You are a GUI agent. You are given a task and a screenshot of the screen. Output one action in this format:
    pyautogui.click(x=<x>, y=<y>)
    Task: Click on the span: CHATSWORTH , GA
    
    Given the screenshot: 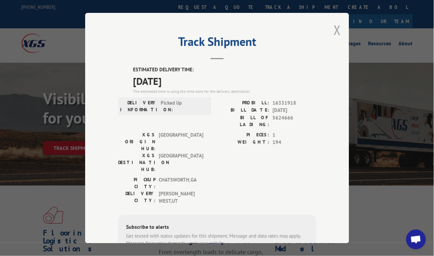 What is the action you would take?
    pyautogui.click(x=181, y=183)
    